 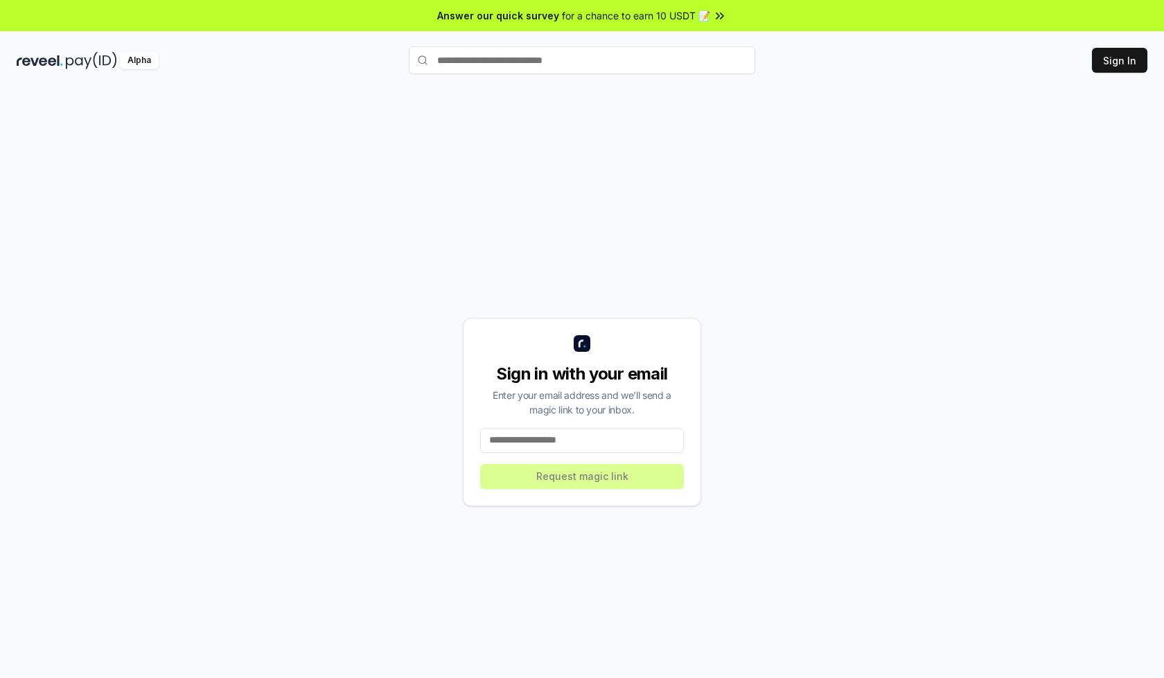 What do you see at coordinates (39, 60) in the screenshot?
I see `img: reveel_dark` at bounding box center [39, 60].